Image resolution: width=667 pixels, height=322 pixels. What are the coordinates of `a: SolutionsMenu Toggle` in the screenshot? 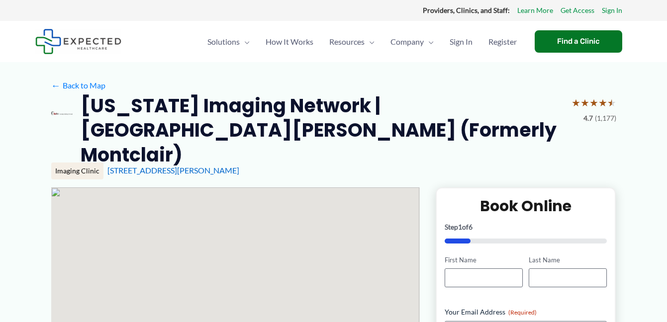 It's located at (228, 42).